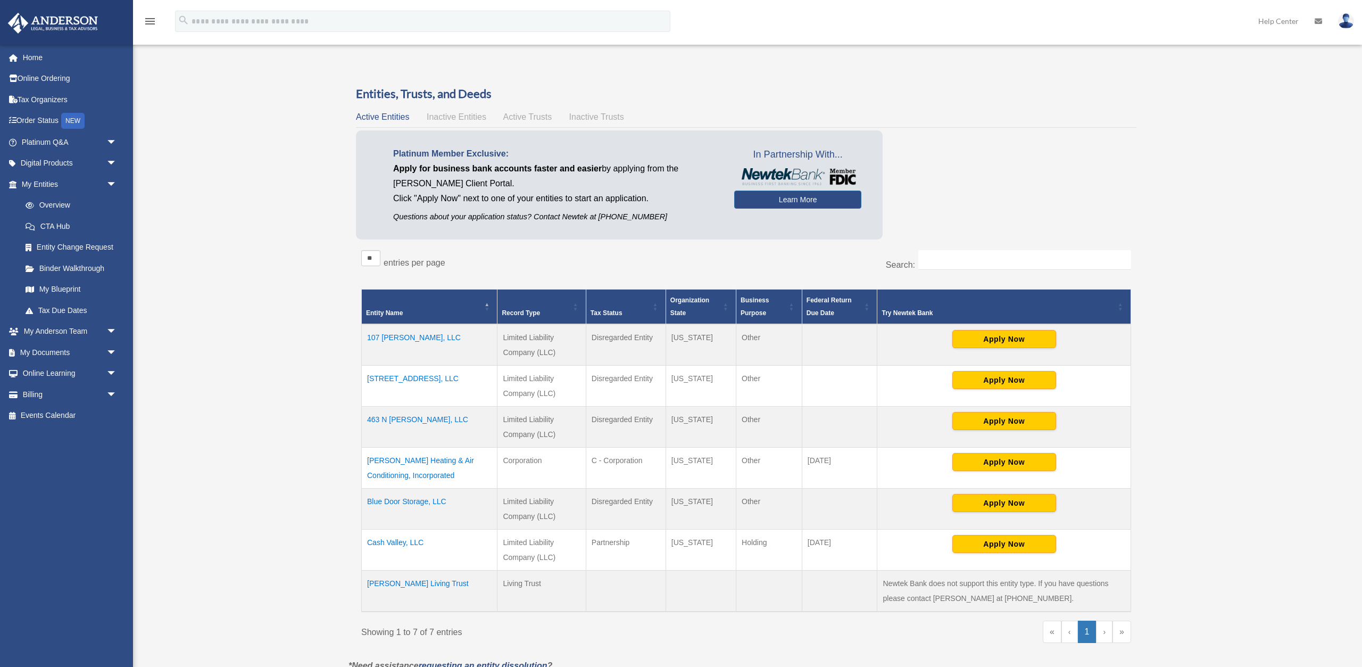  Describe the element at coordinates (53, 23) in the screenshot. I see `img: Anderson Advisors Platinum Portal` at that location.